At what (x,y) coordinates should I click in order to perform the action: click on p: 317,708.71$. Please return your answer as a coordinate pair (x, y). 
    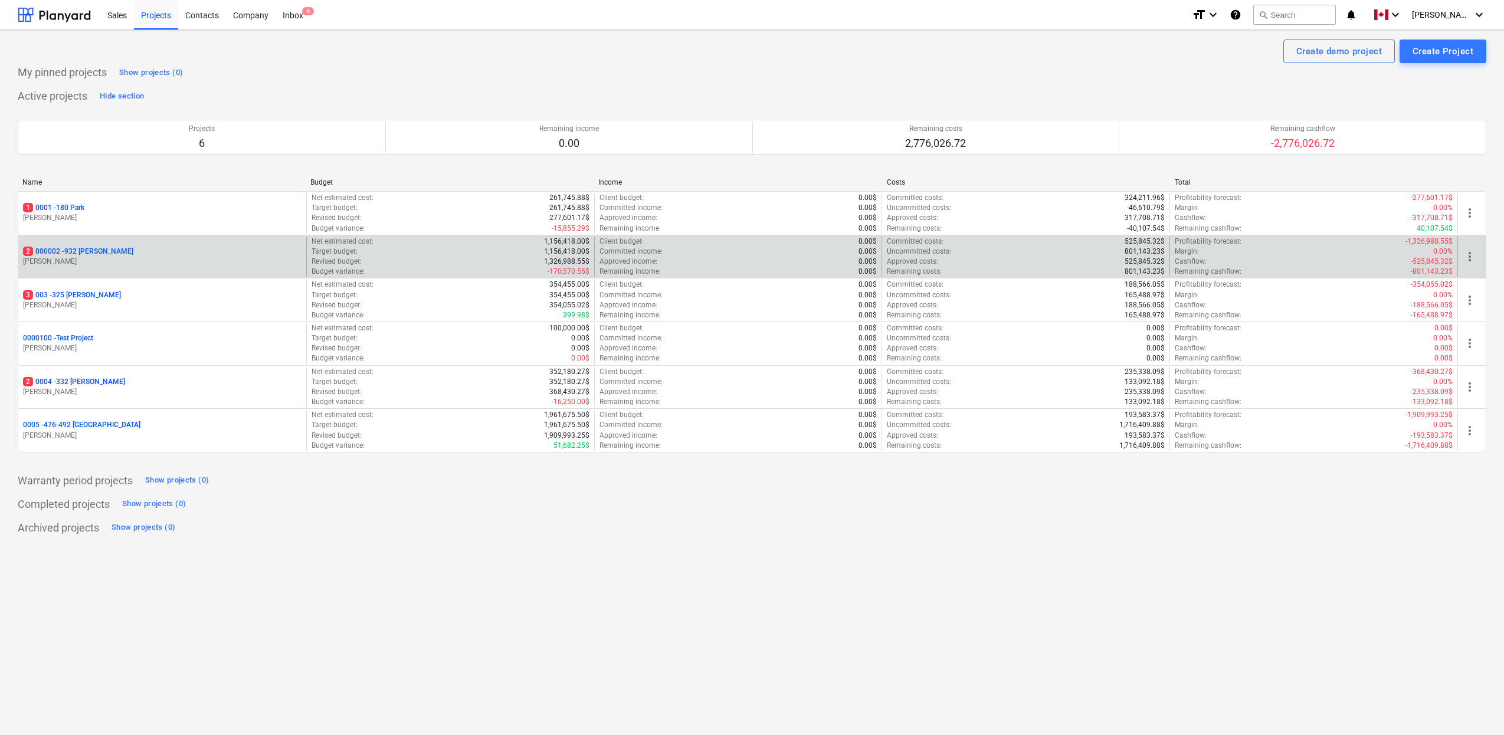
    Looking at the image, I should click on (1145, 218).